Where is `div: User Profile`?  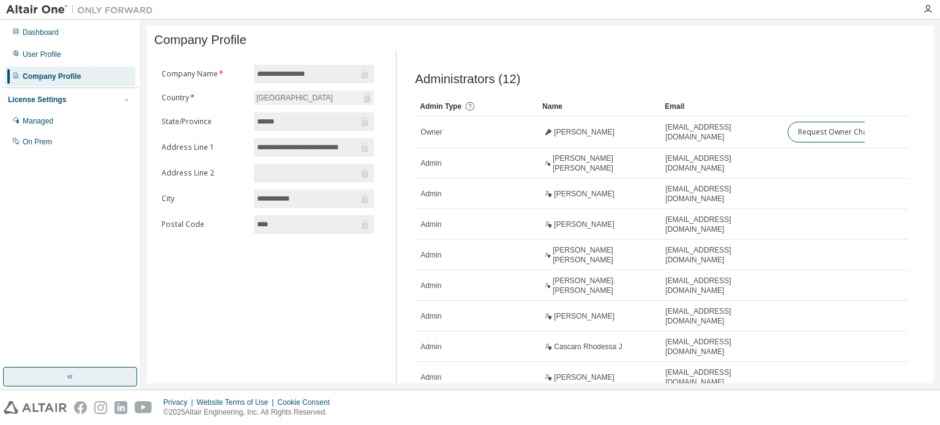 div: User Profile is located at coordinates (42, 54).